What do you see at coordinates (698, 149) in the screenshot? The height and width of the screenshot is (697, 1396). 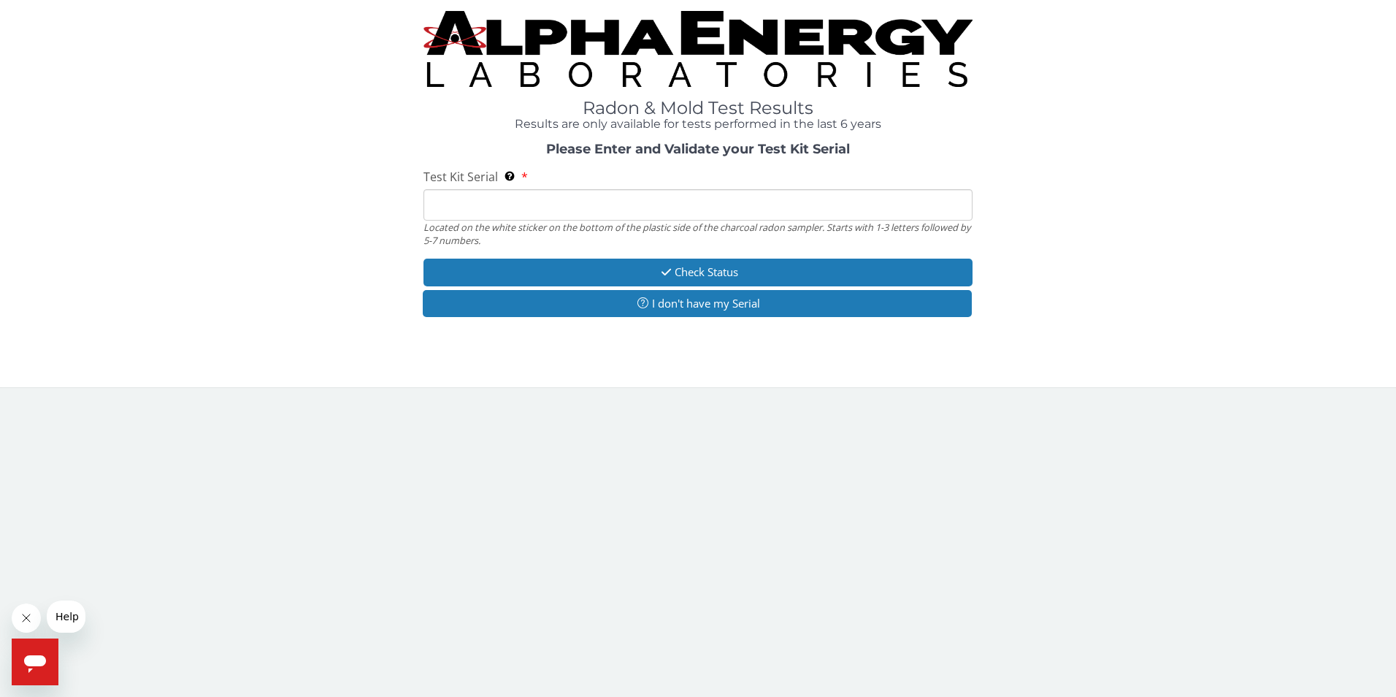 I see `strong: Please Enter and Validate your Test Kit Serial` at bounding box center [698, 149].